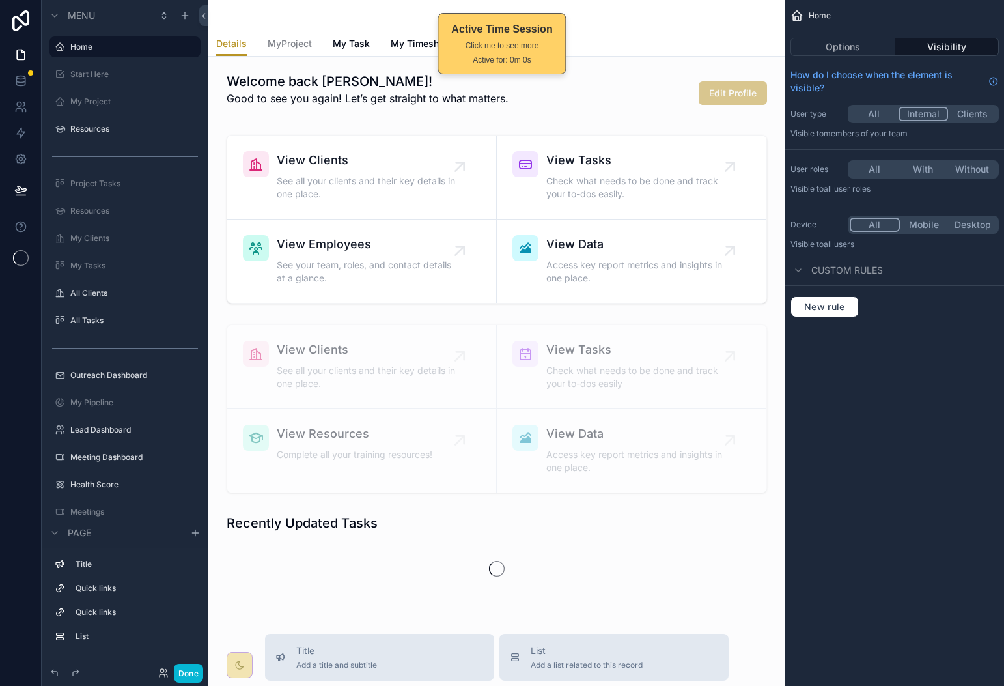  What do you see at coordinates (134, 430) in the screenshot?
I see `label: Lead Dashboard` at bounding box center [134, 430].